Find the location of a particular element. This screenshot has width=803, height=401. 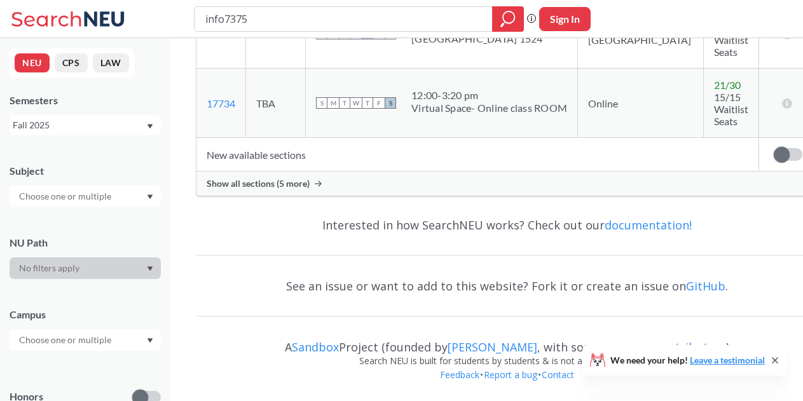

a: GitHub is located at coordinates (706, 286).